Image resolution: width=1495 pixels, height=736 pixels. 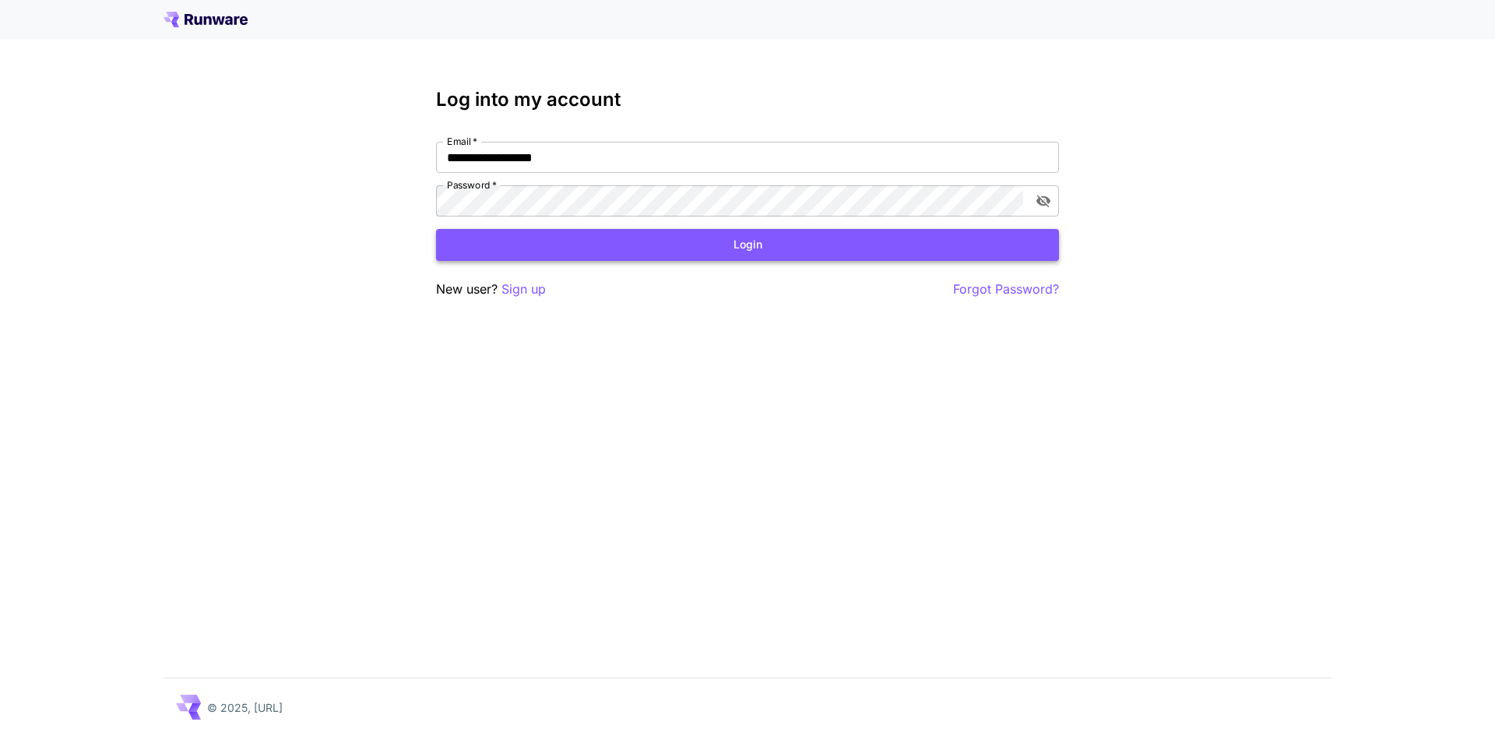 I want to click on p: New user?, so click(x=491, y=289).